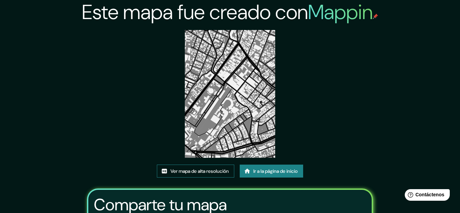  I want to click on font: Contáctenos, so click(30, 8).